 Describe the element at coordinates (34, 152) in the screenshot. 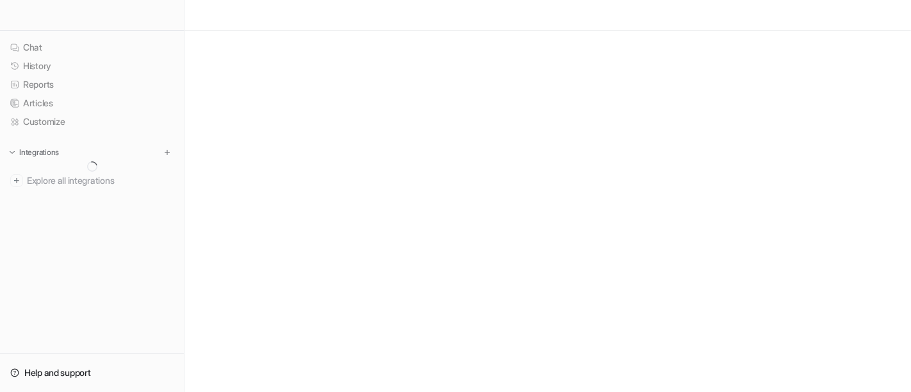

I see `button: Integrations` at that location.